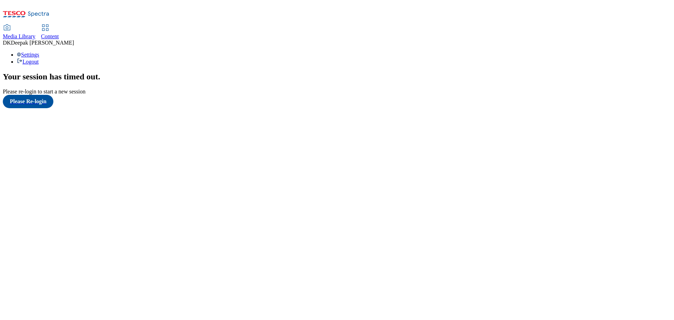  I want to click on button: Please Re-login, so click(28, 101).